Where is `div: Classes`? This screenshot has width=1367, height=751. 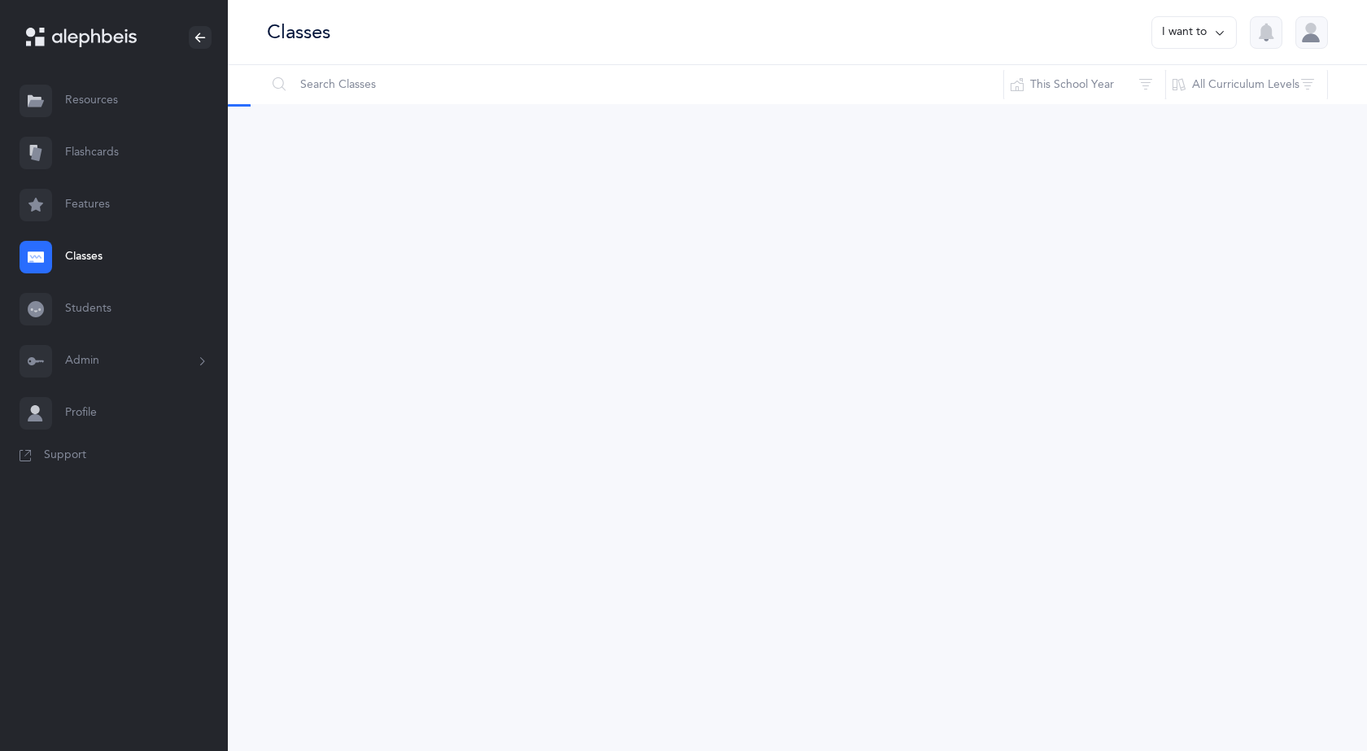 div: Classes is located at coordinates (299, 32).